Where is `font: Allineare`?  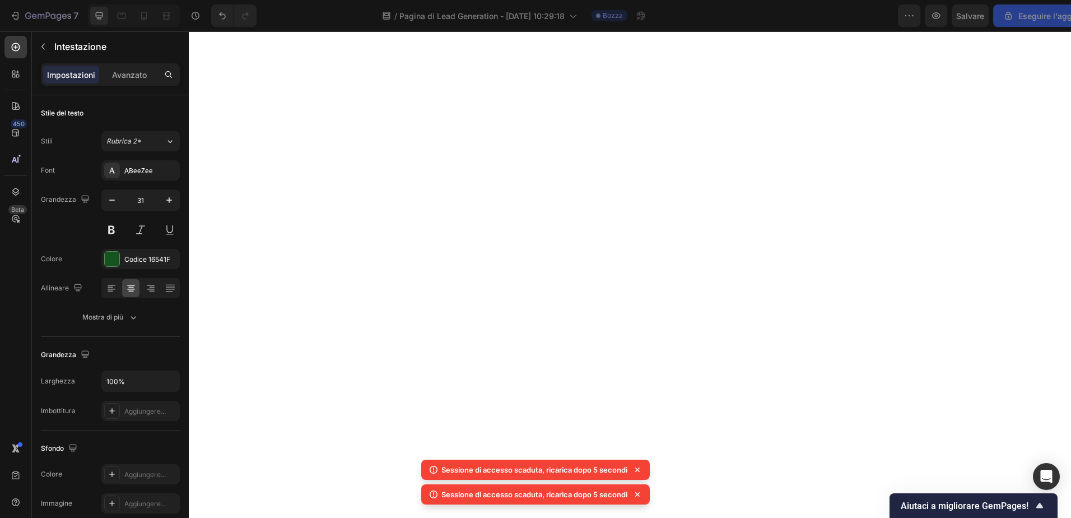
font: Allineare is located at coordinates (55, 288).